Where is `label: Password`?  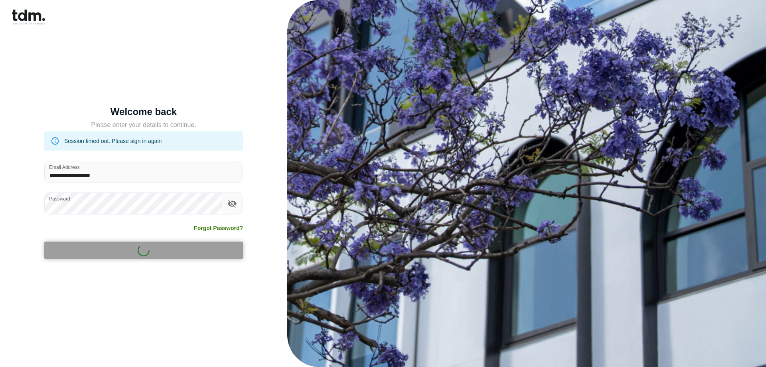
label: Password is located at coordinates (59, 198).